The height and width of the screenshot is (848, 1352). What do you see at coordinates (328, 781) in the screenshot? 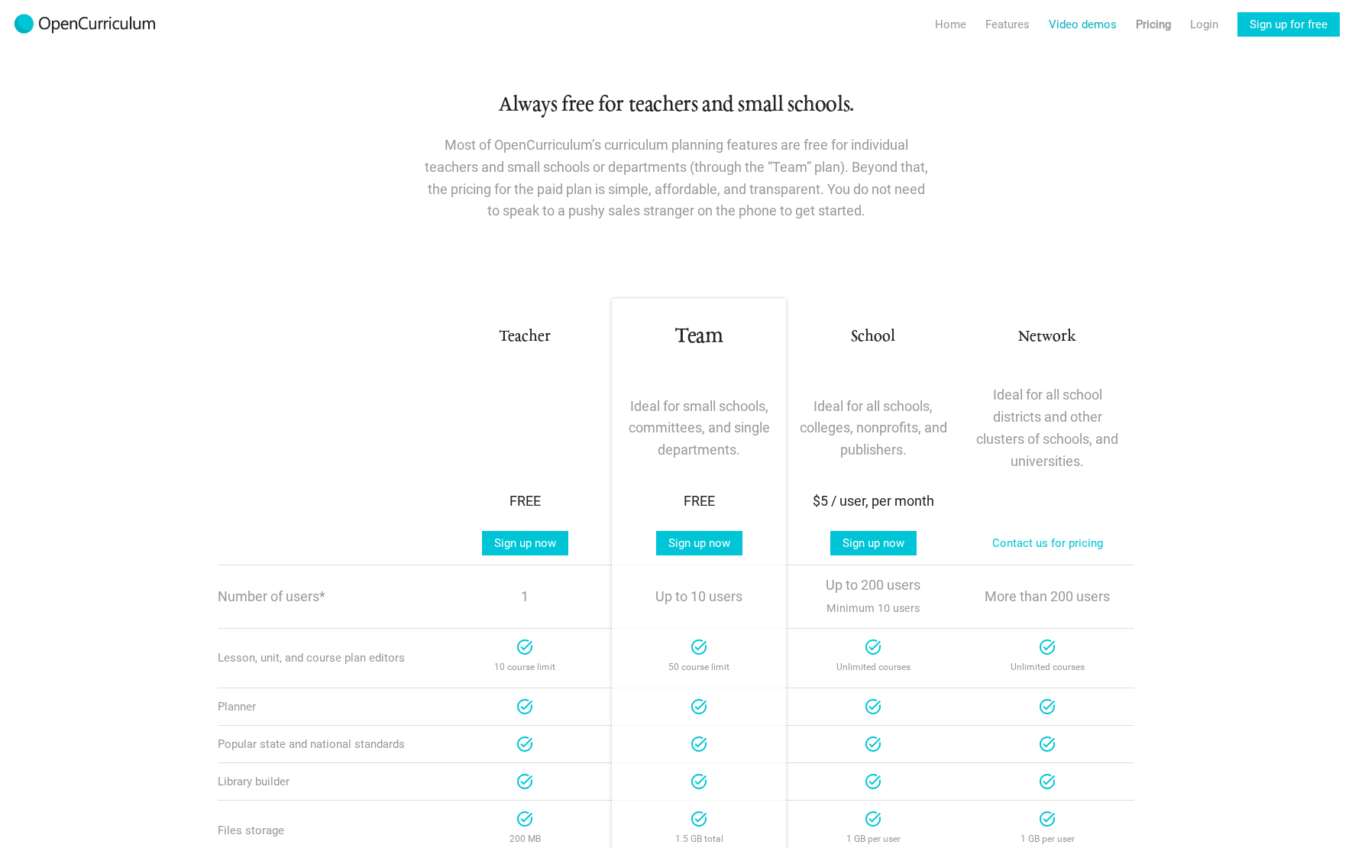
I see `div: Library builder` at bounding box center [328, 781].